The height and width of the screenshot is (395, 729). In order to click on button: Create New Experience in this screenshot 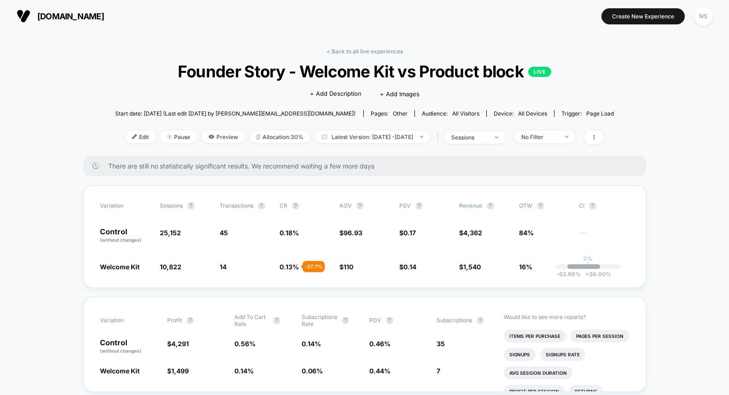, I will do `click(643, 16)`.